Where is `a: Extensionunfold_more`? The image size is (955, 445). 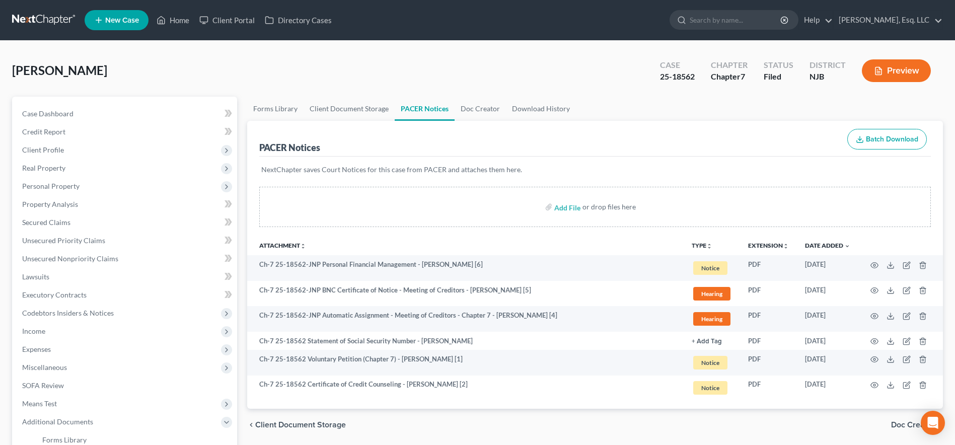 a: Extensionunfold_more is located at coordinates (769, 245).